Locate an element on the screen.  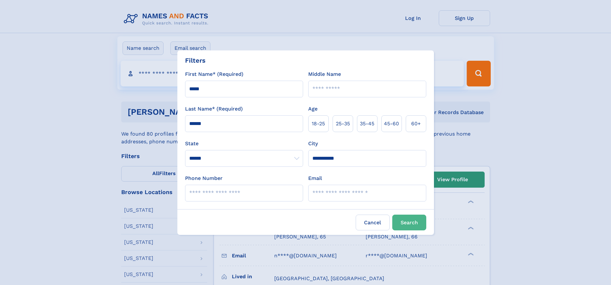
label: Last Name* (Required) is located at coordinates (214, 109).